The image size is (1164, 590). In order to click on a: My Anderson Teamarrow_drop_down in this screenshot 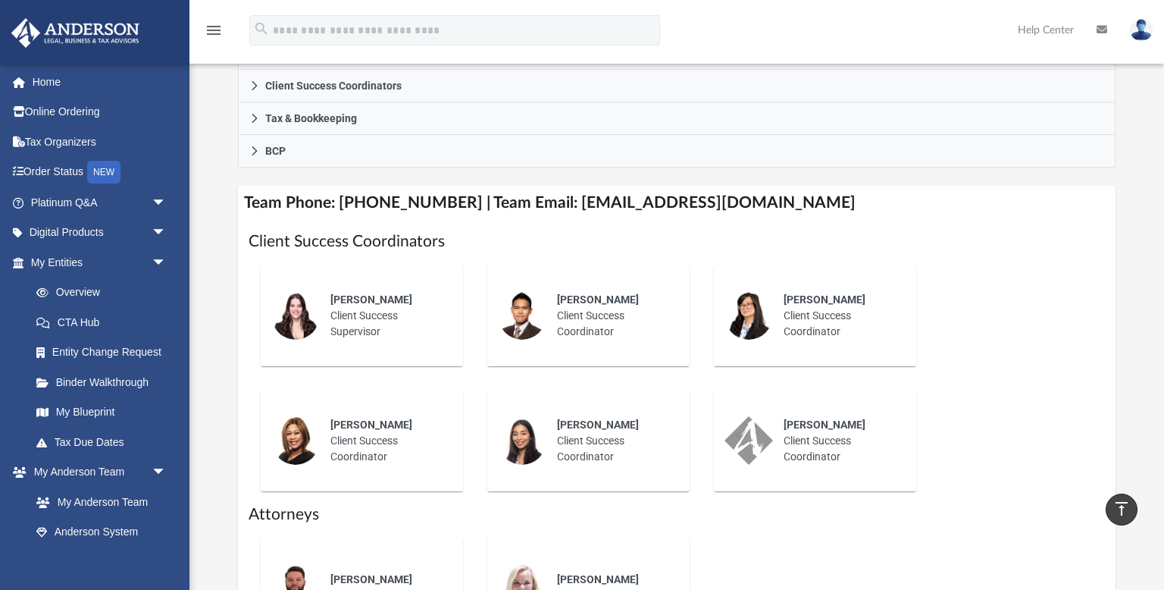, I will do `click(96, 472)`.